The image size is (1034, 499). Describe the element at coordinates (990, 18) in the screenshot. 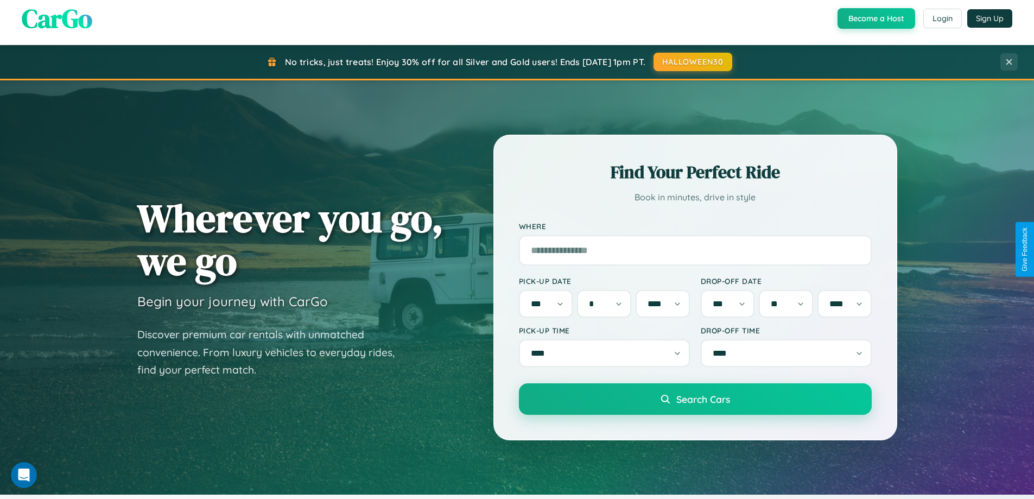

I see `button: Sign Up` at that location.